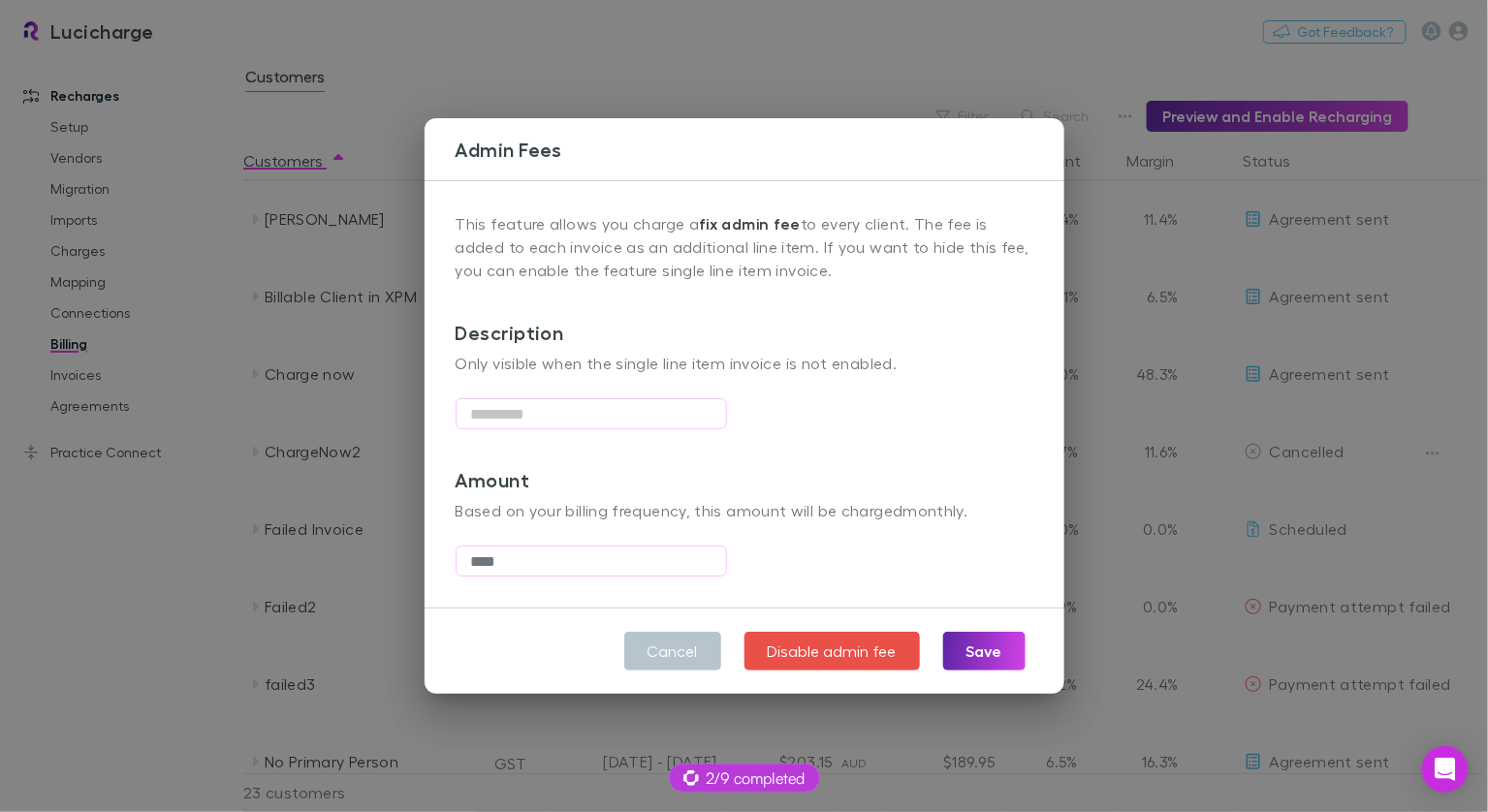 The image size is (1488, 812). What do you see at coordinates (1446, 770) in the screenshot?
I see `div: Open Intercom Messenger` at bounding box center [1446, 770].